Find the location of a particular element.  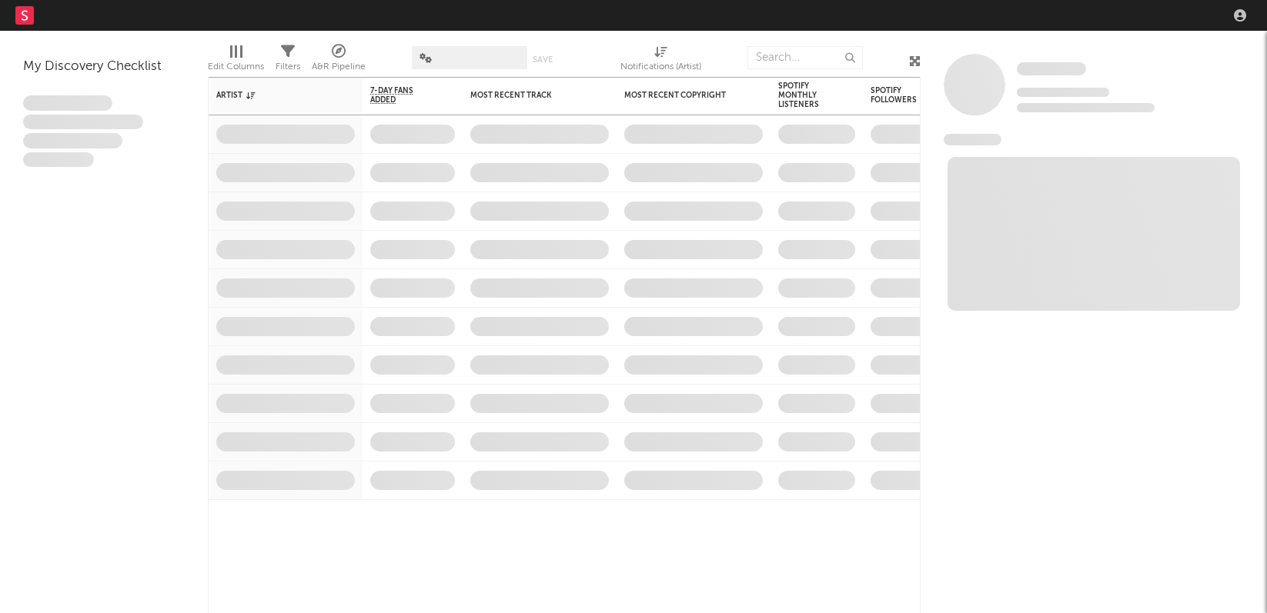

div: Most Recent Track is located at coordinates (528, 95).